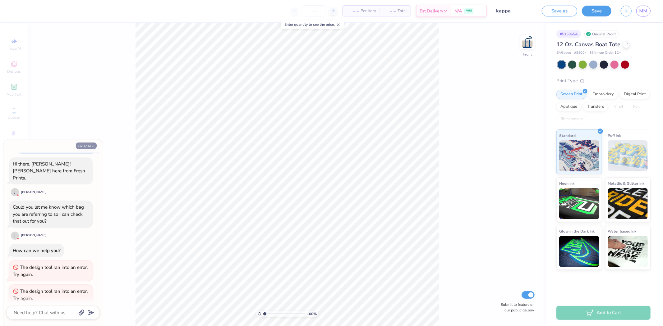  Describe the element at coordinates (596, 107) in the screenshot. I see `div: Transfers` at that location.